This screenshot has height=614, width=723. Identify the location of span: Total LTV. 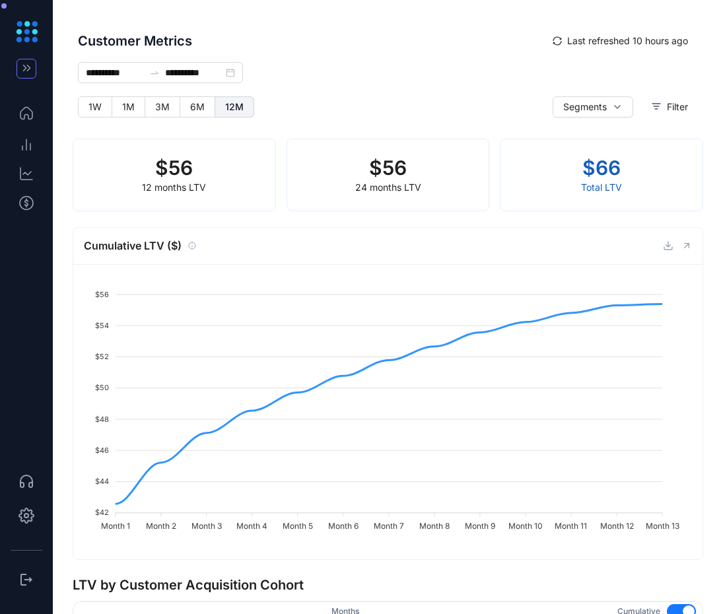
(602, 187).